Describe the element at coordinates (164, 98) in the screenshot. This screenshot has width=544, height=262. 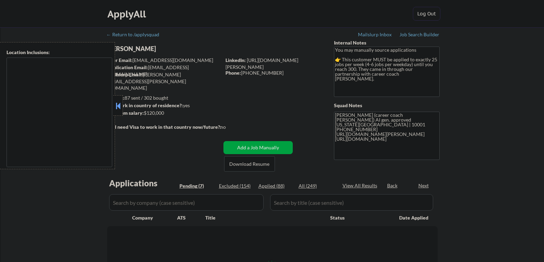
I see `div: 87 sent / 302 bought` at that location.